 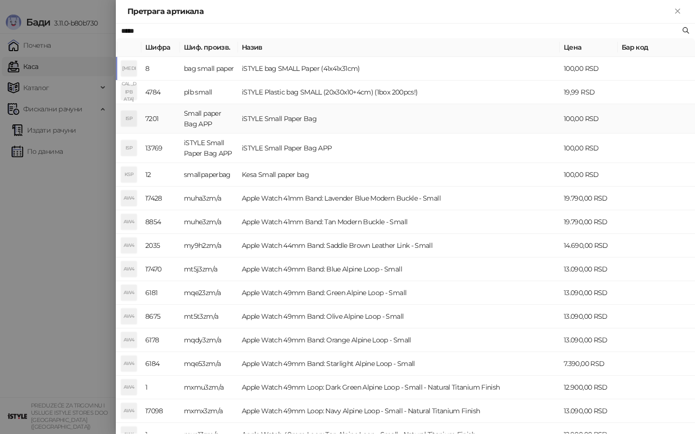 What do you see at coordinates (161, 69) in the screenshot?
I see `td: 8` at bounding box center [161, 69].